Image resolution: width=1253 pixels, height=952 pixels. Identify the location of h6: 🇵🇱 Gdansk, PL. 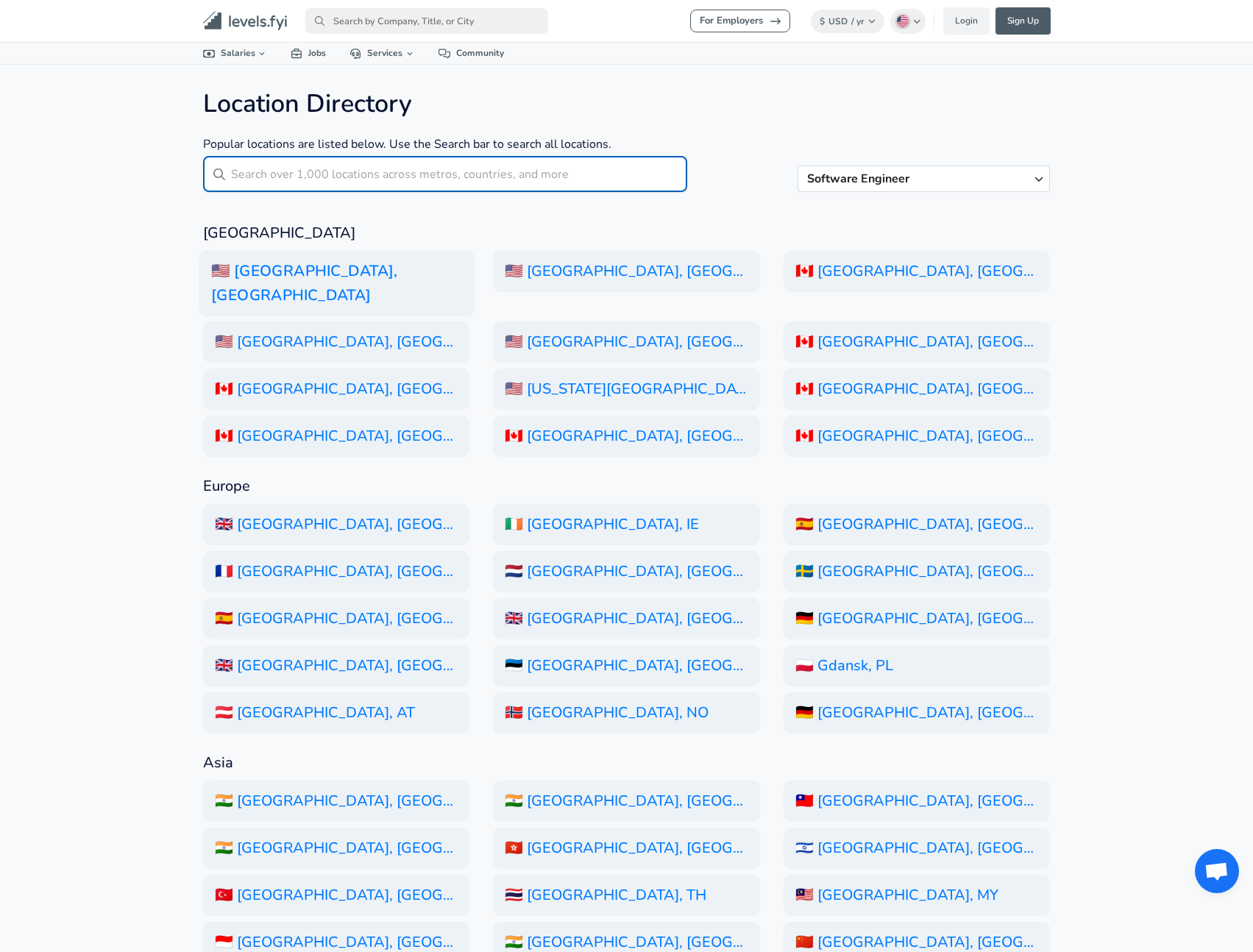
(917, 666).